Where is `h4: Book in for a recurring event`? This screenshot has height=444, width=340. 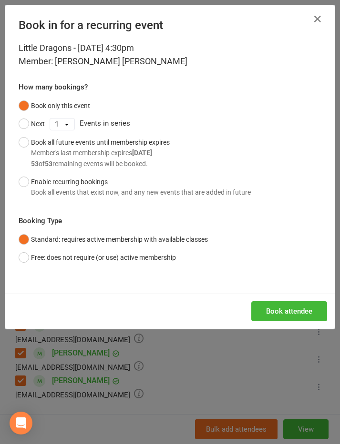 h4: Book in for a recurring event is located at coordinates (170, 25).